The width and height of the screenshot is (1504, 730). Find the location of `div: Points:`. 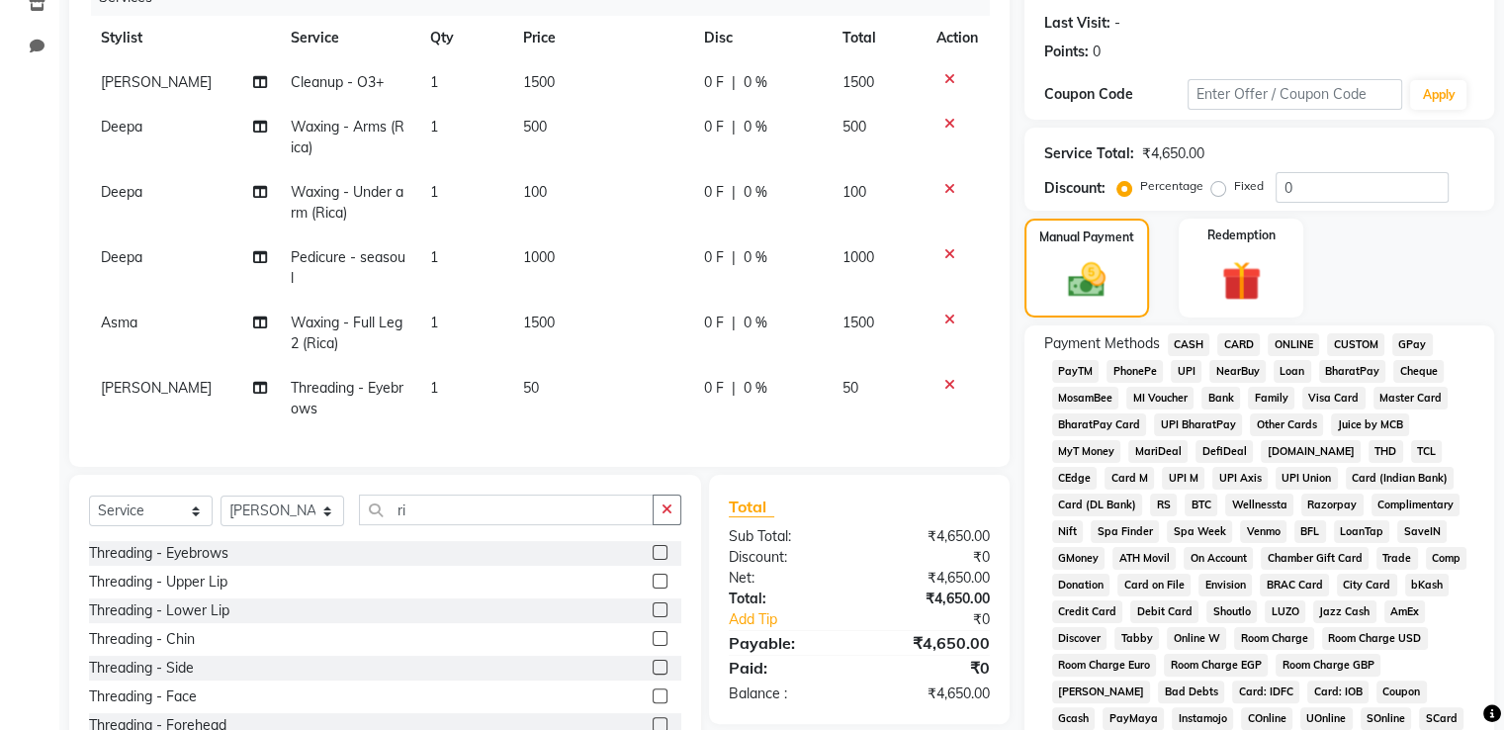

div: Points: is located at coordinates (1066, 51).